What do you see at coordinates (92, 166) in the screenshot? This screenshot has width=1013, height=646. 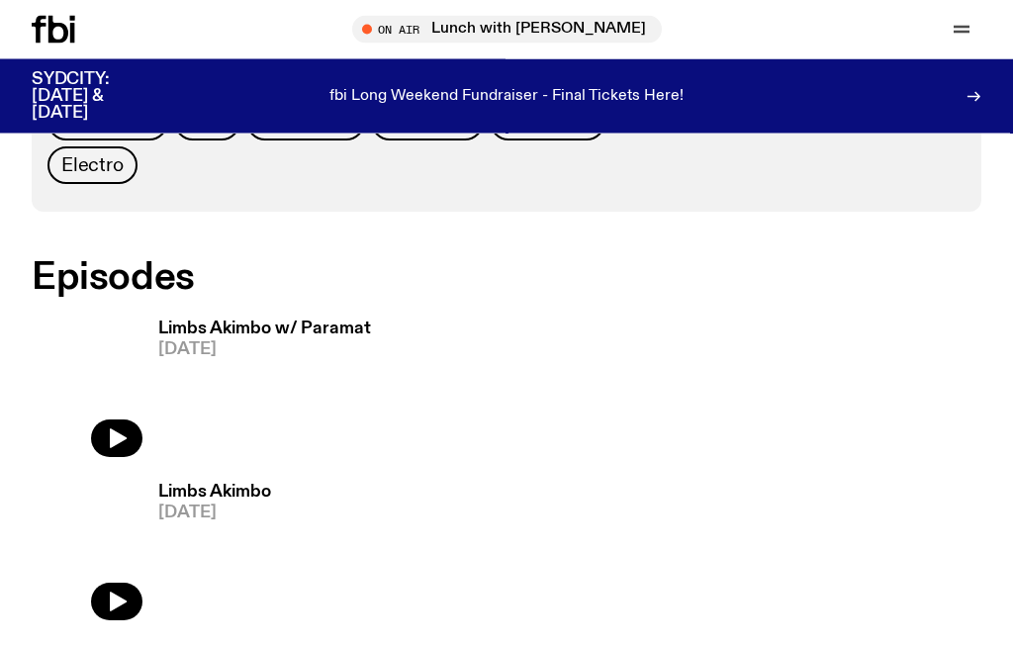 I see `span: Electro` at bounding box center [92, 166].